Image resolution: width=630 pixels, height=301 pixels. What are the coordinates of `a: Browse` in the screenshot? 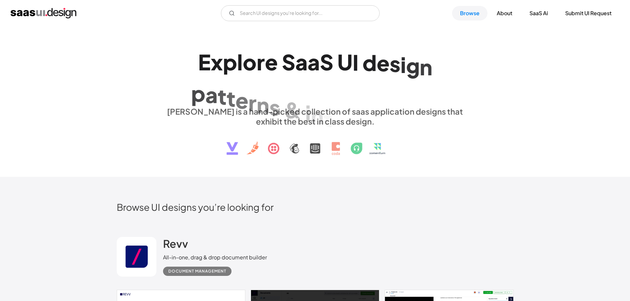 It's located at (470, 13).